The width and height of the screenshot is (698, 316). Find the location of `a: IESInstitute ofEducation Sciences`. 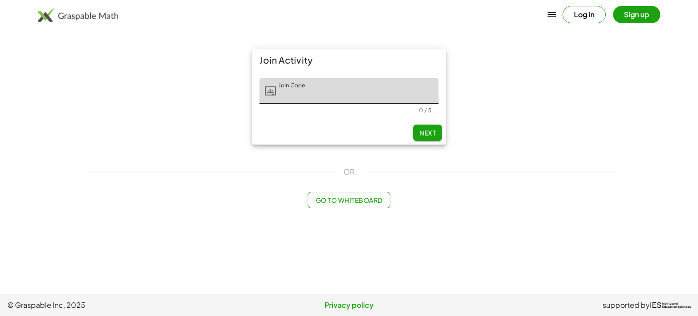

a: IESInstitute ofEducation Sciences is located at coordinates (670, 305).